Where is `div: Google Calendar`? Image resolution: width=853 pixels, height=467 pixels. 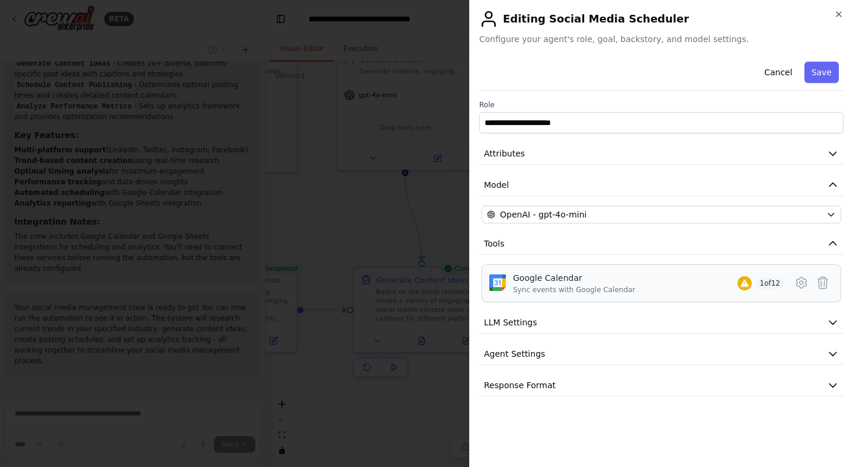
div: Google Calendar is located at coordinates (574, 278).